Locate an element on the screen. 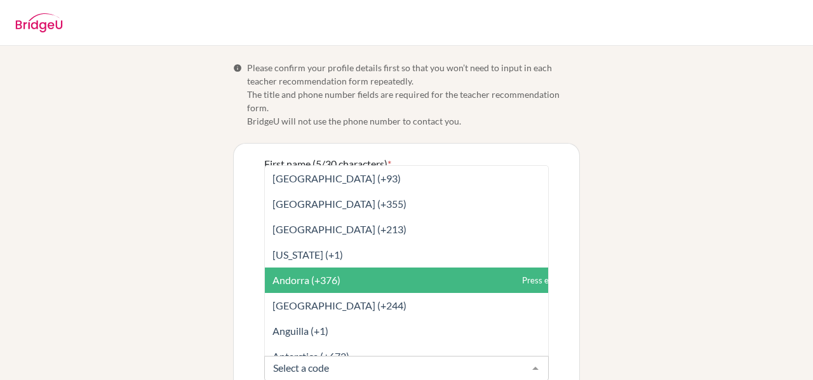  span: Anguilla (+1) is located at coordinates (301, 330).